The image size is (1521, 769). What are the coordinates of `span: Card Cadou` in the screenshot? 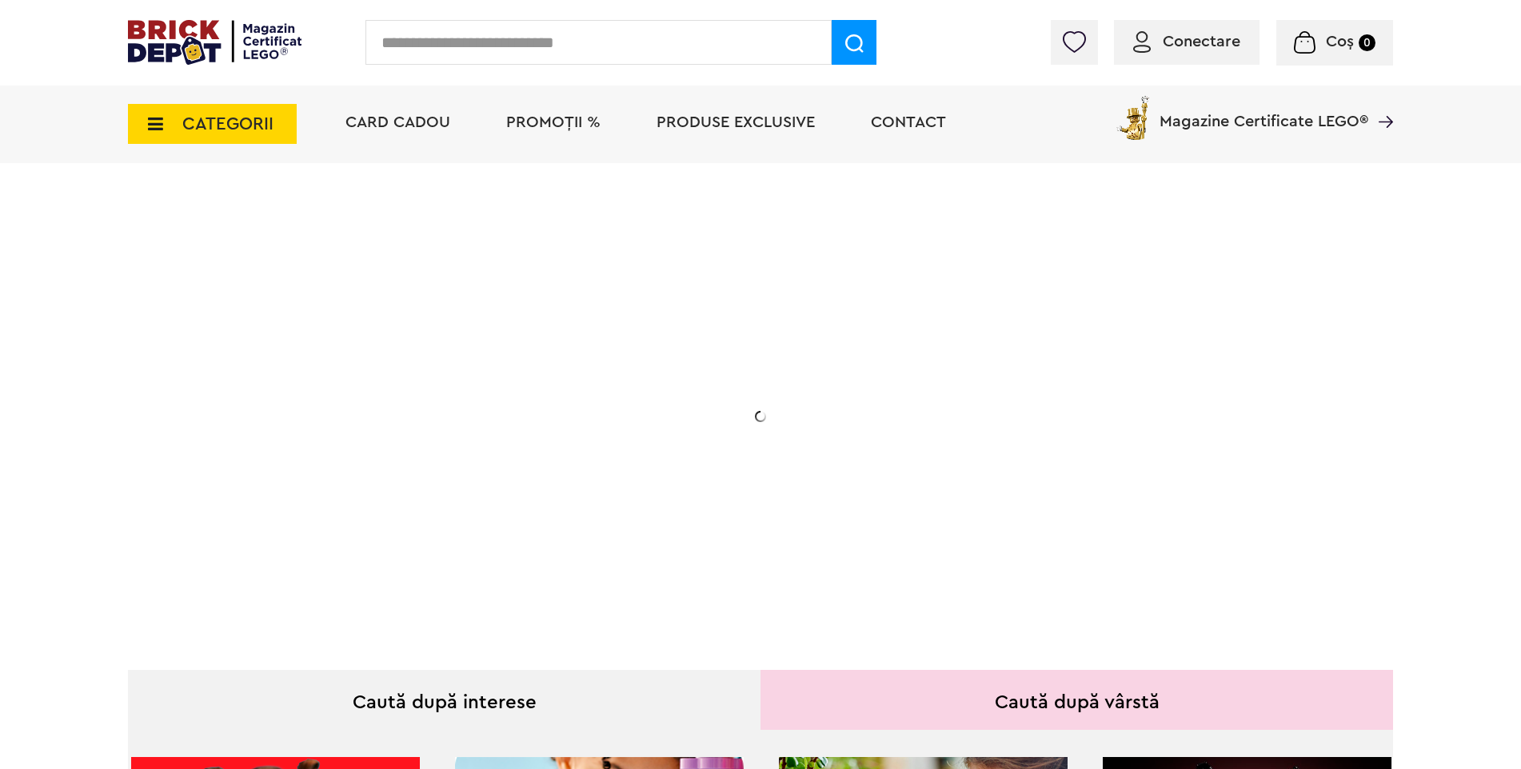 It's located at (397, 122).